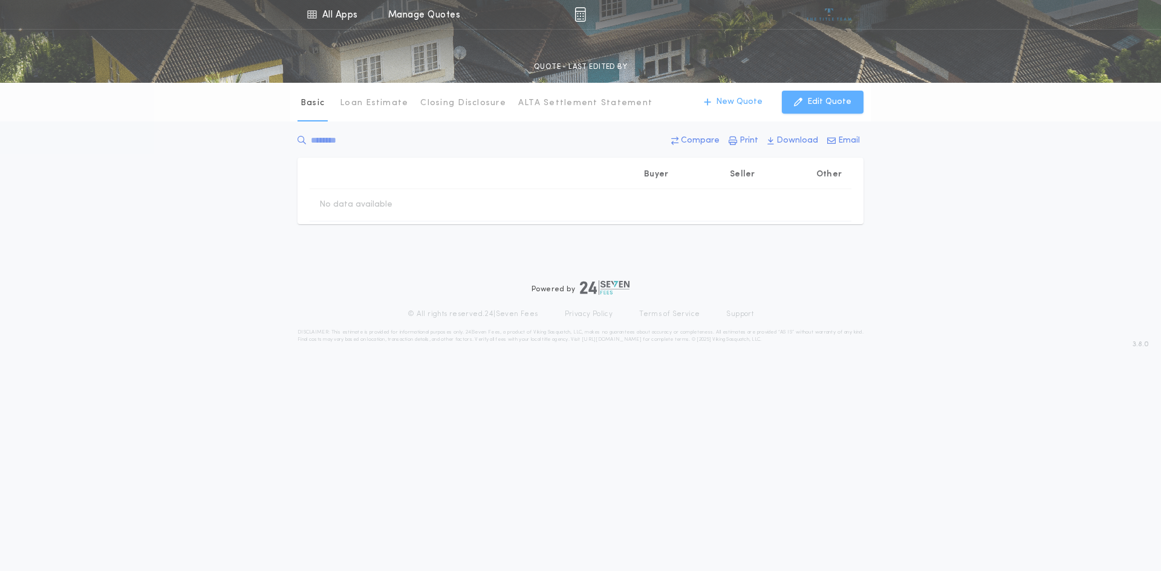  What do you see at coordinates (829, 15) in the screenshot?
I see `img: vs-icon` at bounding box center [829, 15].